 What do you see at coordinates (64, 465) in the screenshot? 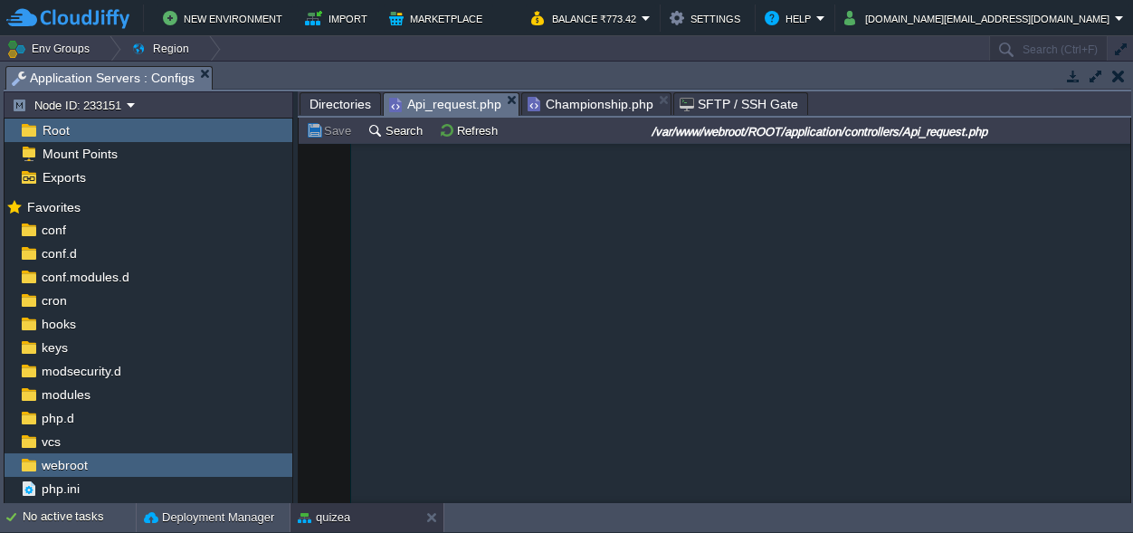
I see `a: webroot` at bounding box center [64, 465].